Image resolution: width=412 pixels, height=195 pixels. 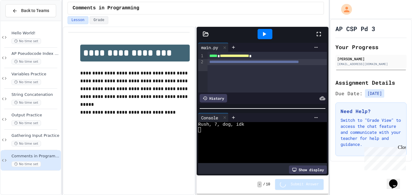 I want to click on span: Variables Practice, so click(x=36, y=74).